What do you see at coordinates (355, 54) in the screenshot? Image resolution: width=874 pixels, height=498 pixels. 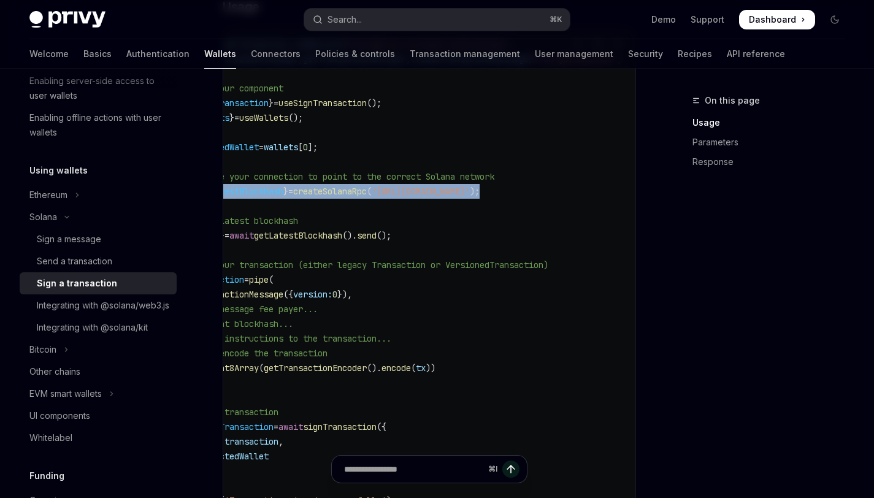 I see `a: Policies & controls` at bounding box center [355, 54].